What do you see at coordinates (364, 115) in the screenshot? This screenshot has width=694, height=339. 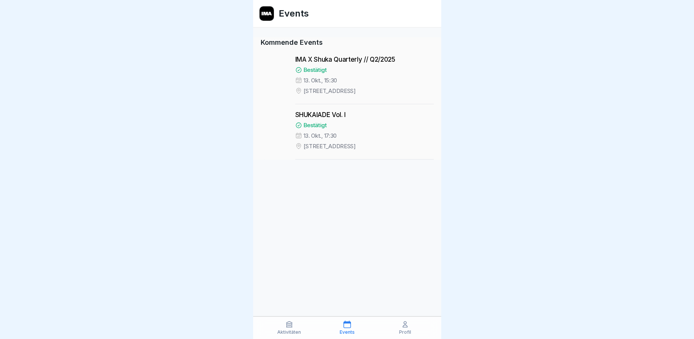 I see `p: SHUKAIADE Vol. I` at bounding box center [364, 115].